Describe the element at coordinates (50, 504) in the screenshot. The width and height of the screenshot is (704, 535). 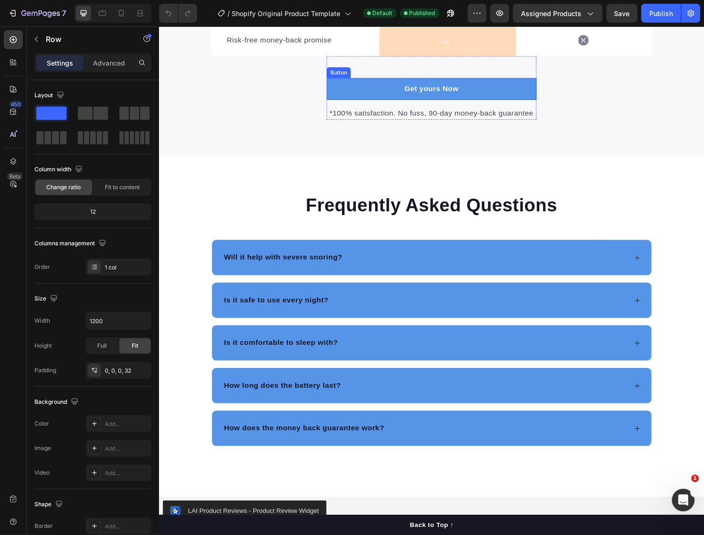
I see `div: Shape` at that location.